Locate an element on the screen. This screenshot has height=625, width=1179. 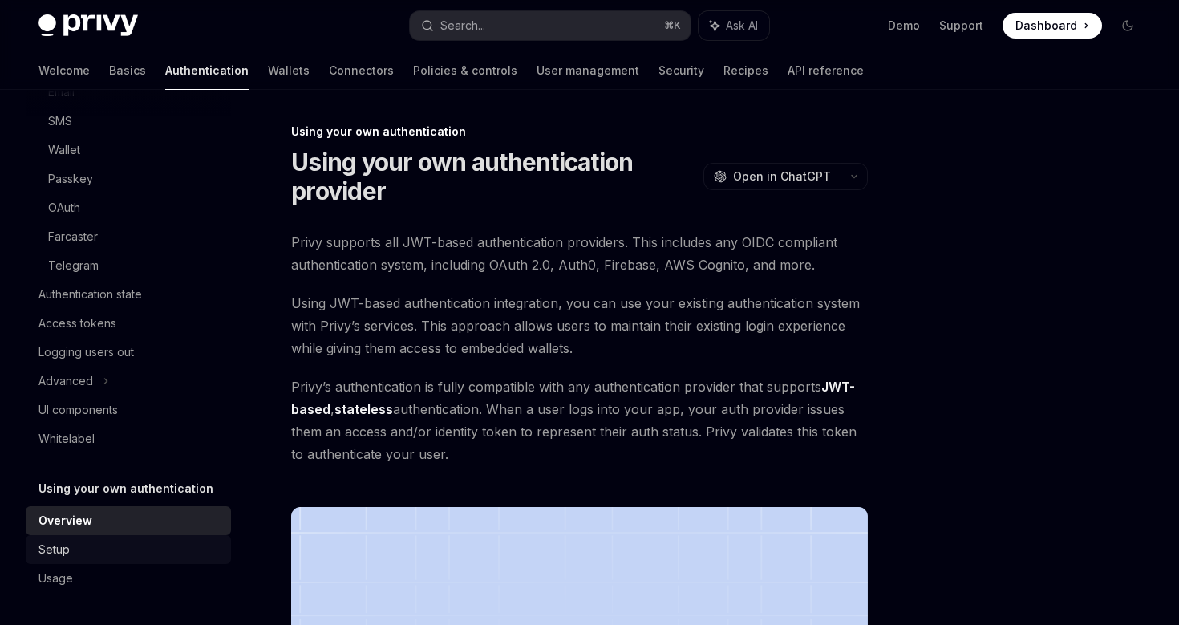
a: Connectors is located at coordinates (361, 71).